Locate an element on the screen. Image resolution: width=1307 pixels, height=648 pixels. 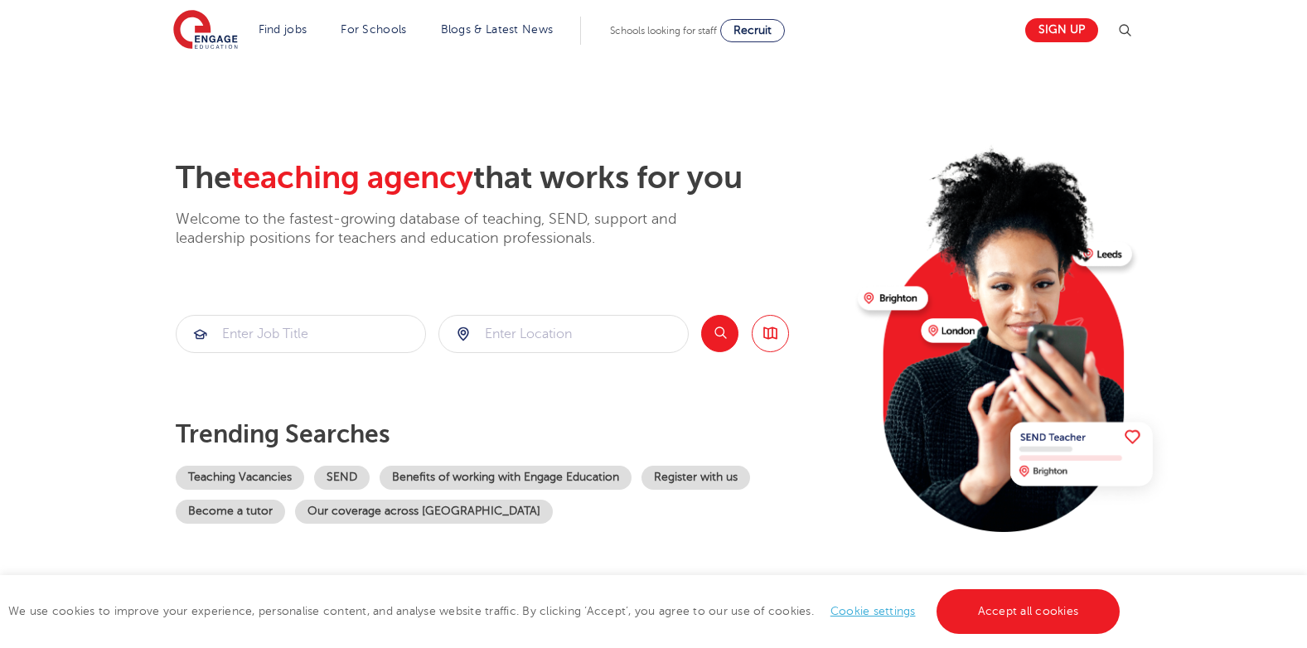
a: Accept all cookies is located at coordinates (1029, 612).